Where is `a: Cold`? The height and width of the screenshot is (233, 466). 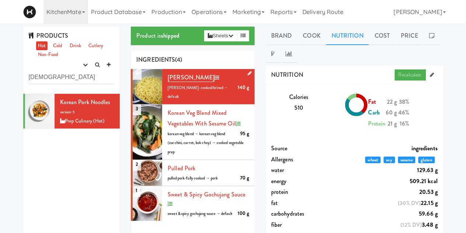 a: Cold is located at coordinates (58, 46).